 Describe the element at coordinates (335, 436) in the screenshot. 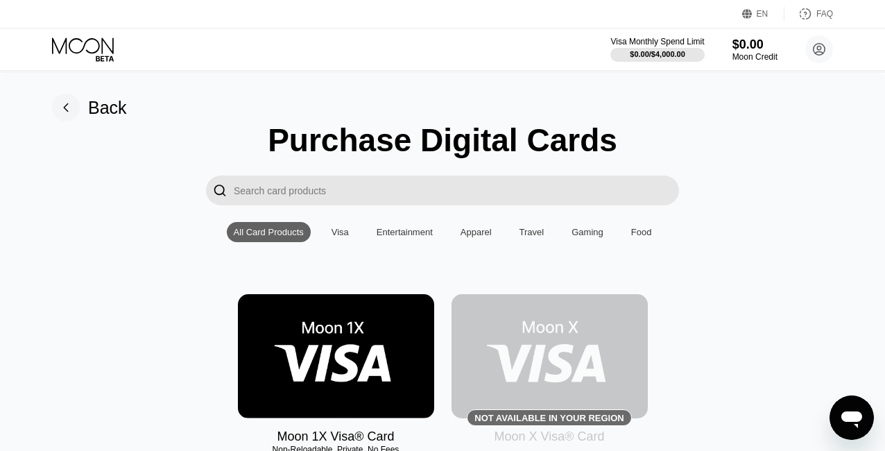

I see `div: Moon 1X Visa® Card` at that location.